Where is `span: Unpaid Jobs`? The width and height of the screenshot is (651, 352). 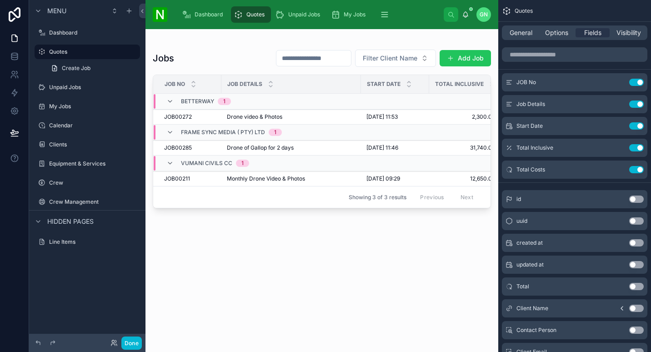 span: Unpaid Jobs is located at coordinates (304, 15).